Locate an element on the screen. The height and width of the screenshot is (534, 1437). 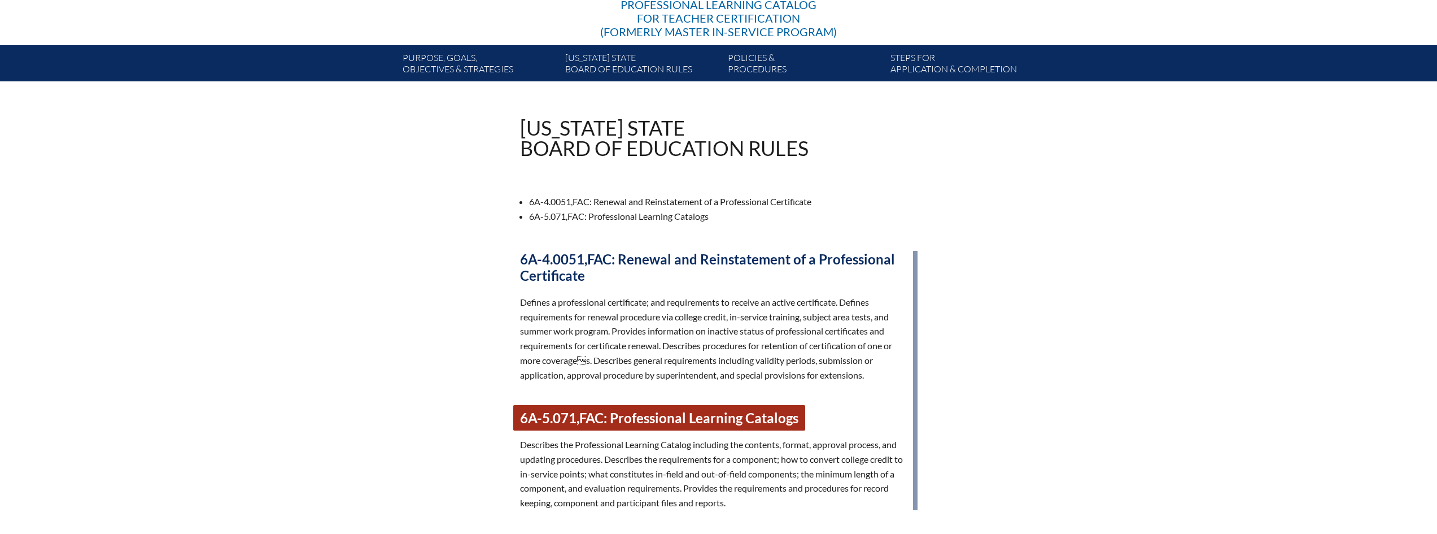
p: Describes the Professional Learning Catalog including the contents, format, approval process, and... is located at coordinates (716, 473).